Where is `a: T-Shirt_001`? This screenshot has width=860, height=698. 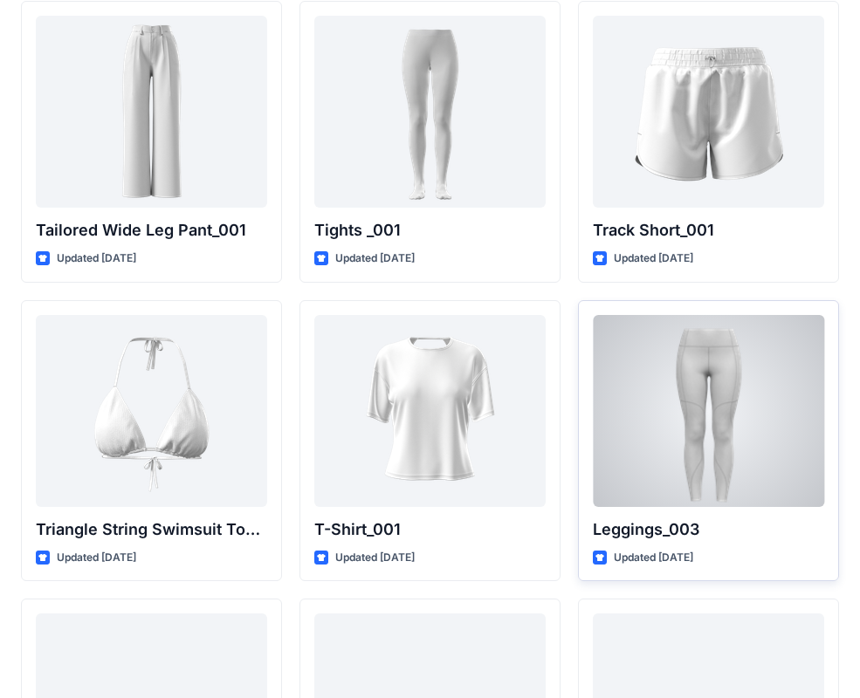 a: T-Shirt_001 is located at coordinates (429, 411).